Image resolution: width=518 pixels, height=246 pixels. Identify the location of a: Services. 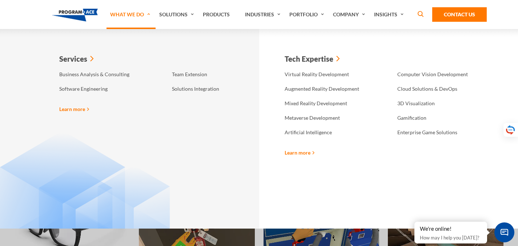
(76, 59).